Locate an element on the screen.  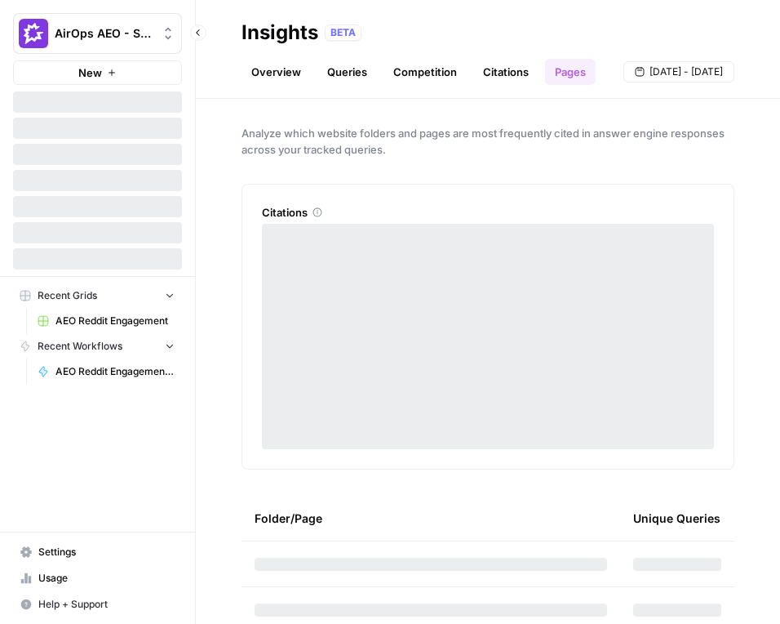
img: AirOps AEO - Single Brand (Gong) Logo is located at coordinates (33, 33).